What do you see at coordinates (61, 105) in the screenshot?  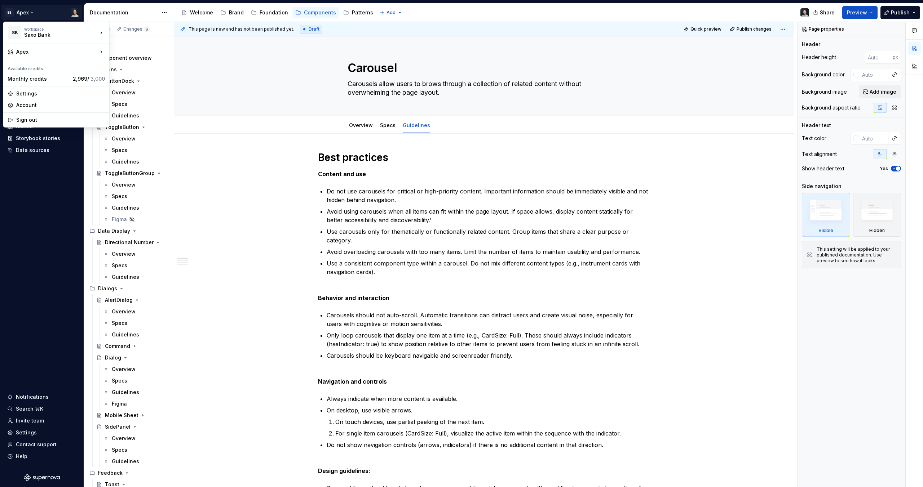 I see `div: Account` at bounding box center [61, 105].